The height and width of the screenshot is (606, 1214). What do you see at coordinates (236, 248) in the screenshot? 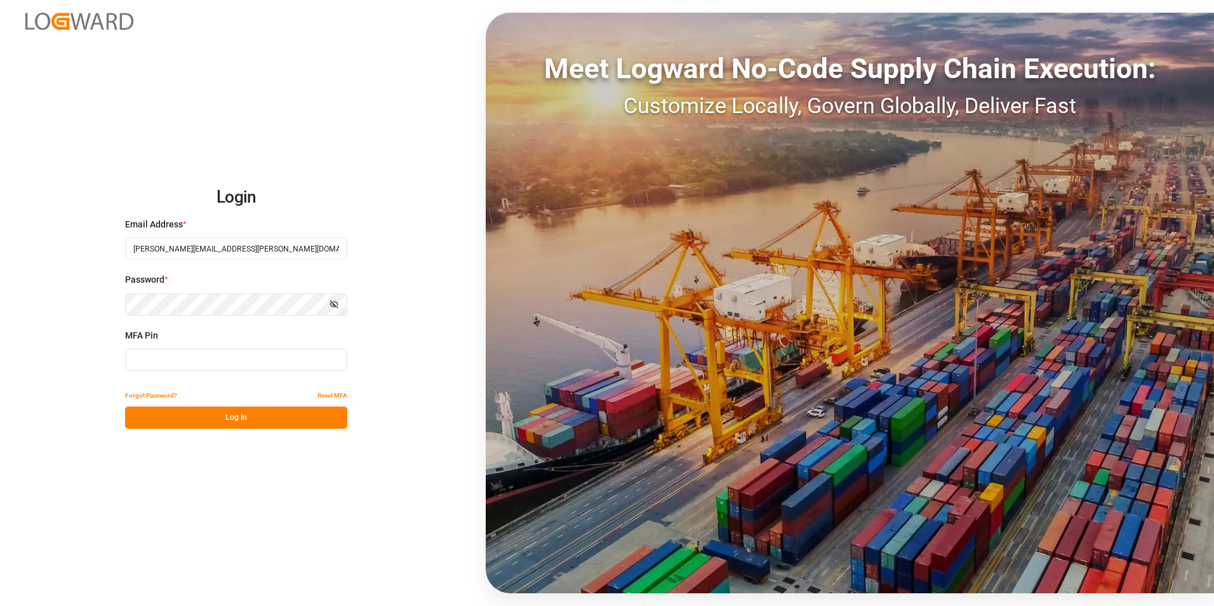
I see `input: Enter your email` at bounding box center [236, 248].